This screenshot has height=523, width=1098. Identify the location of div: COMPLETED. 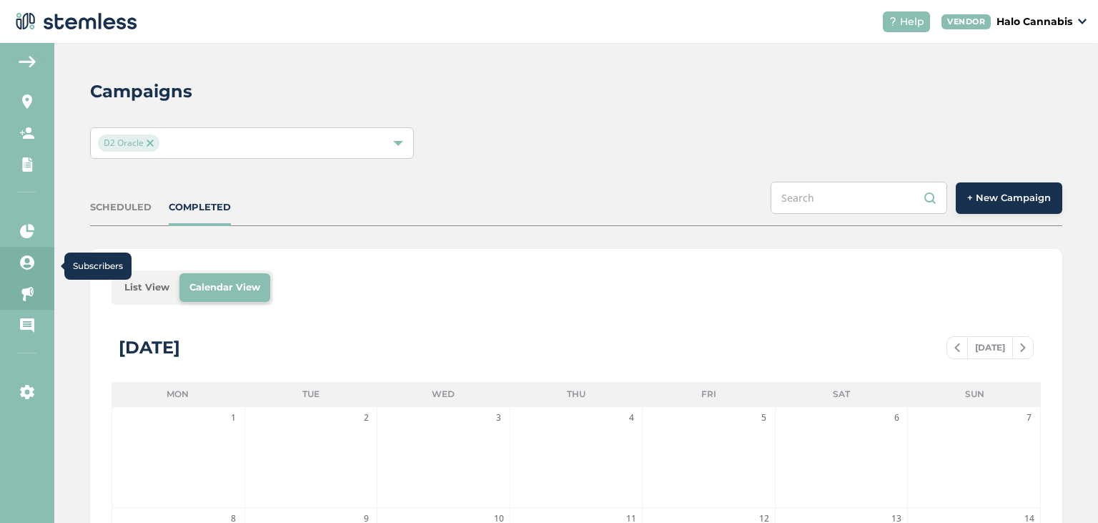
(199, 207).